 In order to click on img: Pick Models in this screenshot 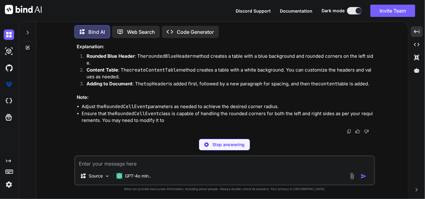, I will do `click(107, 176)`.